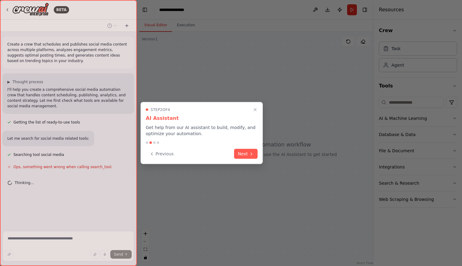  What do you see at coordinates (202, 130) in the screenshot?
I see `p: Get help from our AI assistant to build, modify, and optimize your automation.` at bounding box center [202, 130].